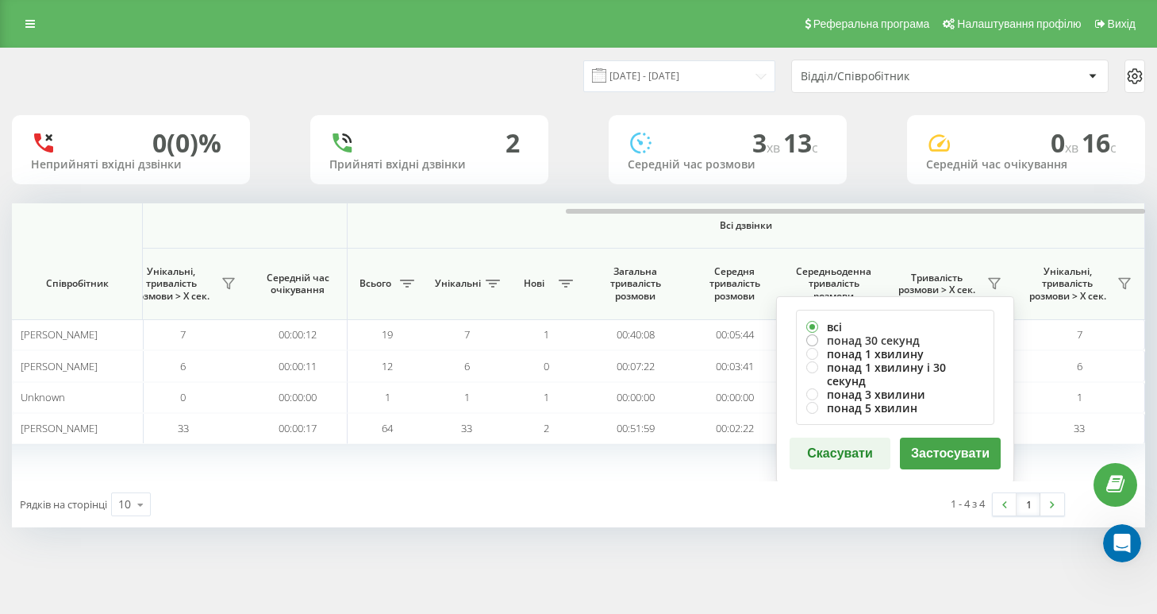  What do you see at coordinates (64, 504) in the screenshot?
I see `span: Рядків на сторінці` at bounding box center [64, 504].